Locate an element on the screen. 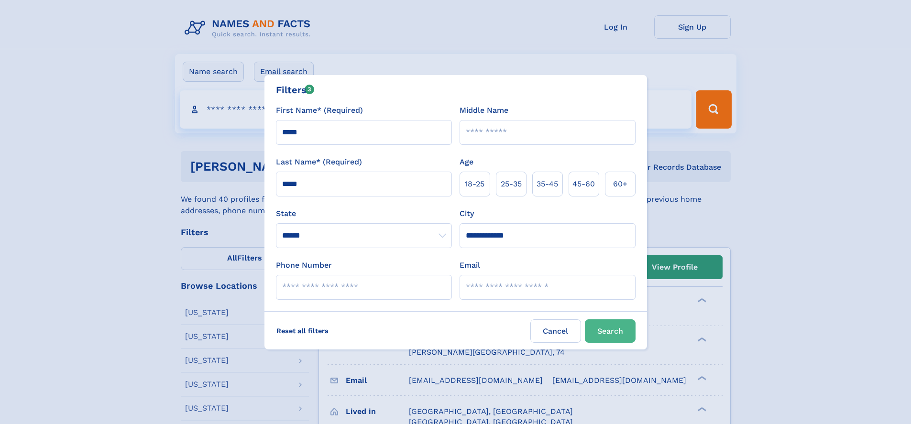 This screenshot has height=424, width=911. label: Reset all filters is located at coordinates (302, 331).